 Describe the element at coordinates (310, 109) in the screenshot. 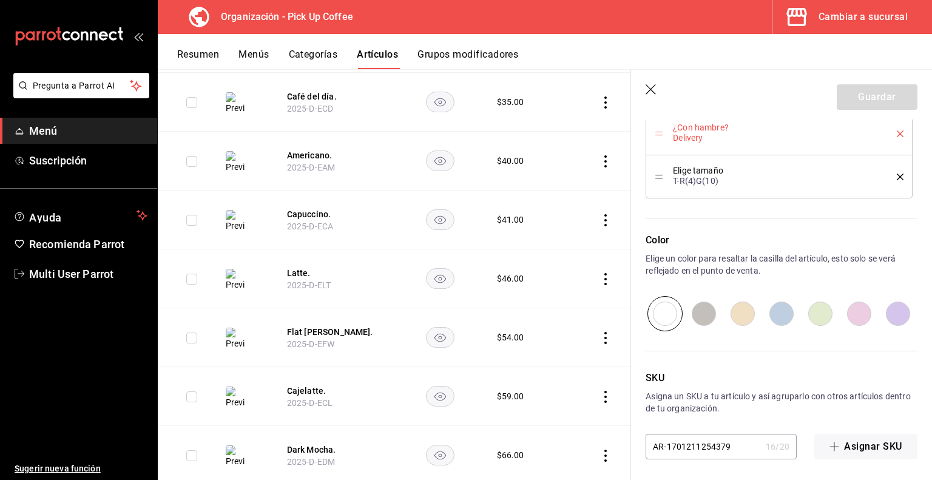

I see `span: 2025-D-ECD` at that location.